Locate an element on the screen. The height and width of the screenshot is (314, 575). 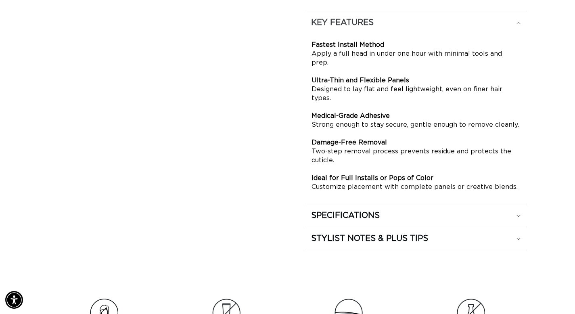
strong: Ideal for Full Installs or Pops of Color is located at coordinates (372, 178).